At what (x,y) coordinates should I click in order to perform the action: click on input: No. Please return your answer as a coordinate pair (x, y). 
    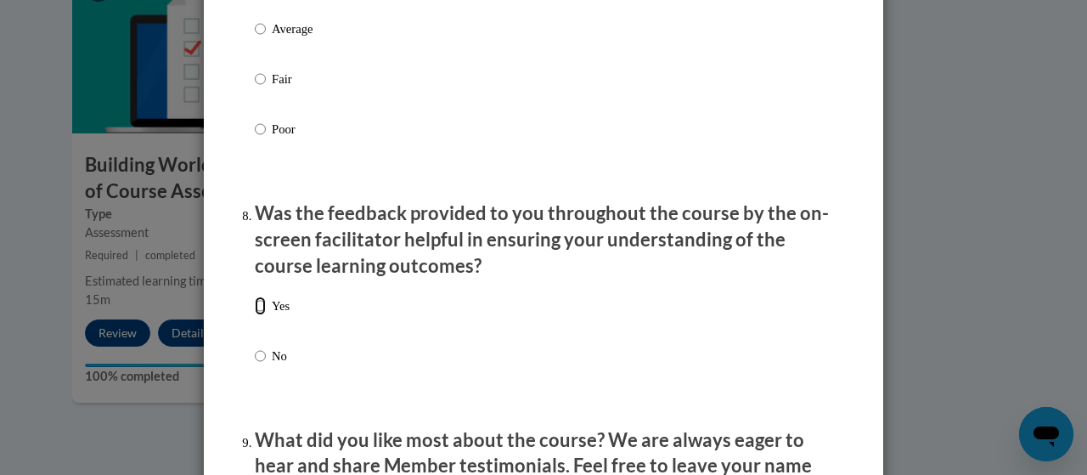
    Looking at the image, I should click on (260, 356).